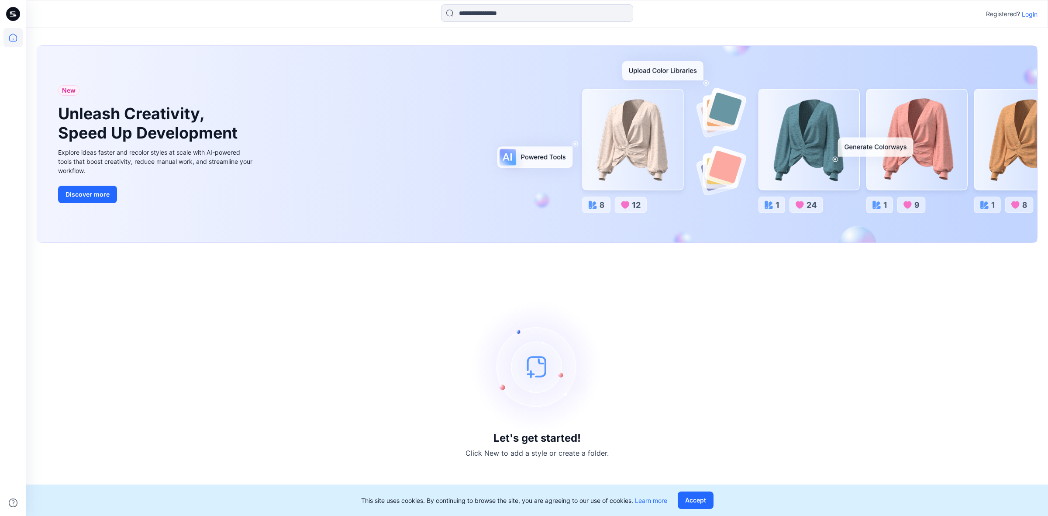  What do you see at coordinates (514, 500) in the screenshot?
I see `p: This site uses cookies. By continuing to browse the site, you are agreeing to our use of cookies.` at bounding box center [514, 500].